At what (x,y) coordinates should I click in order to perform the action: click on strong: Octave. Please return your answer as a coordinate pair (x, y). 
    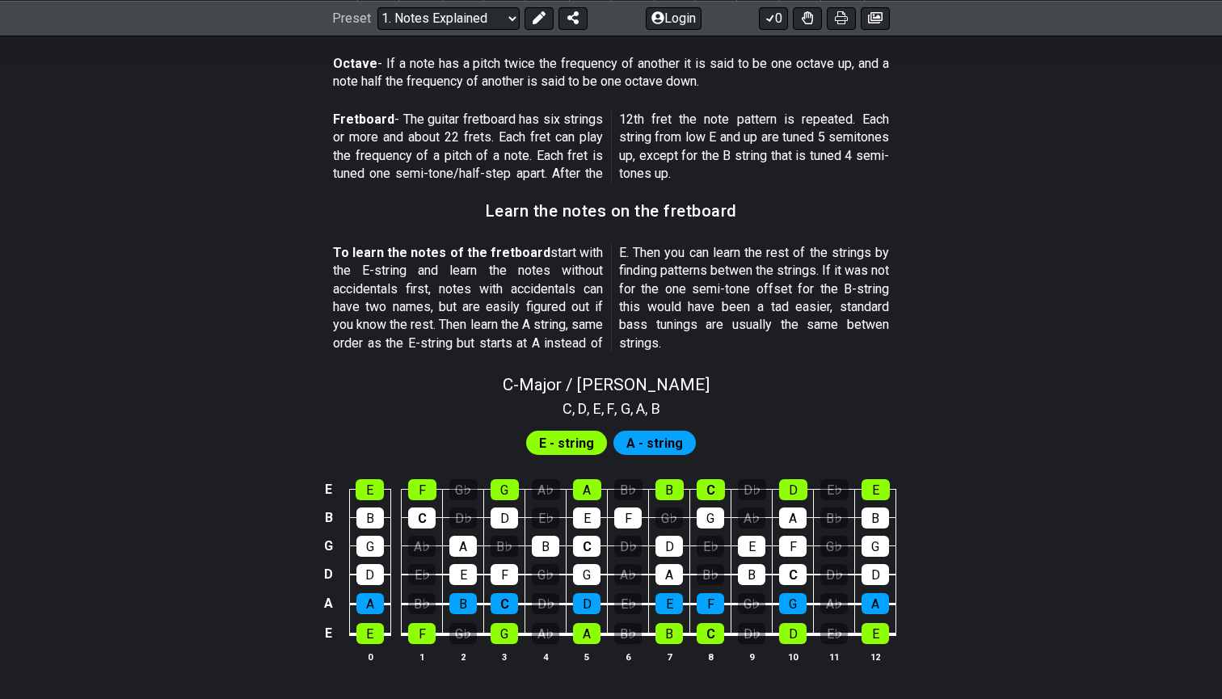
    Looking at the image, I should click on (355, 63).